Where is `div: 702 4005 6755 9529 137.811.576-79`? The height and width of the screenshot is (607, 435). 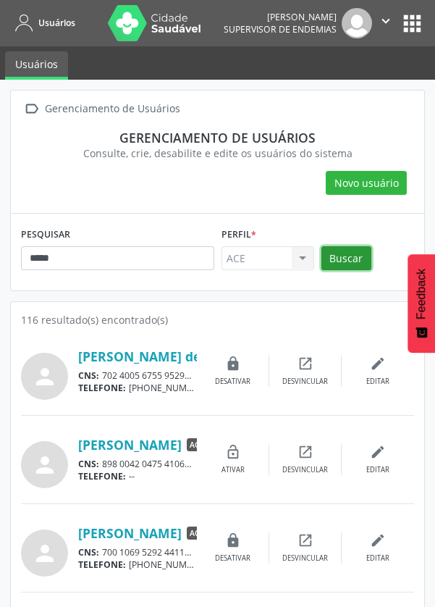 div: 702 4005 6755 9529 137.811.576-79 is located at coordinates (138, 375).